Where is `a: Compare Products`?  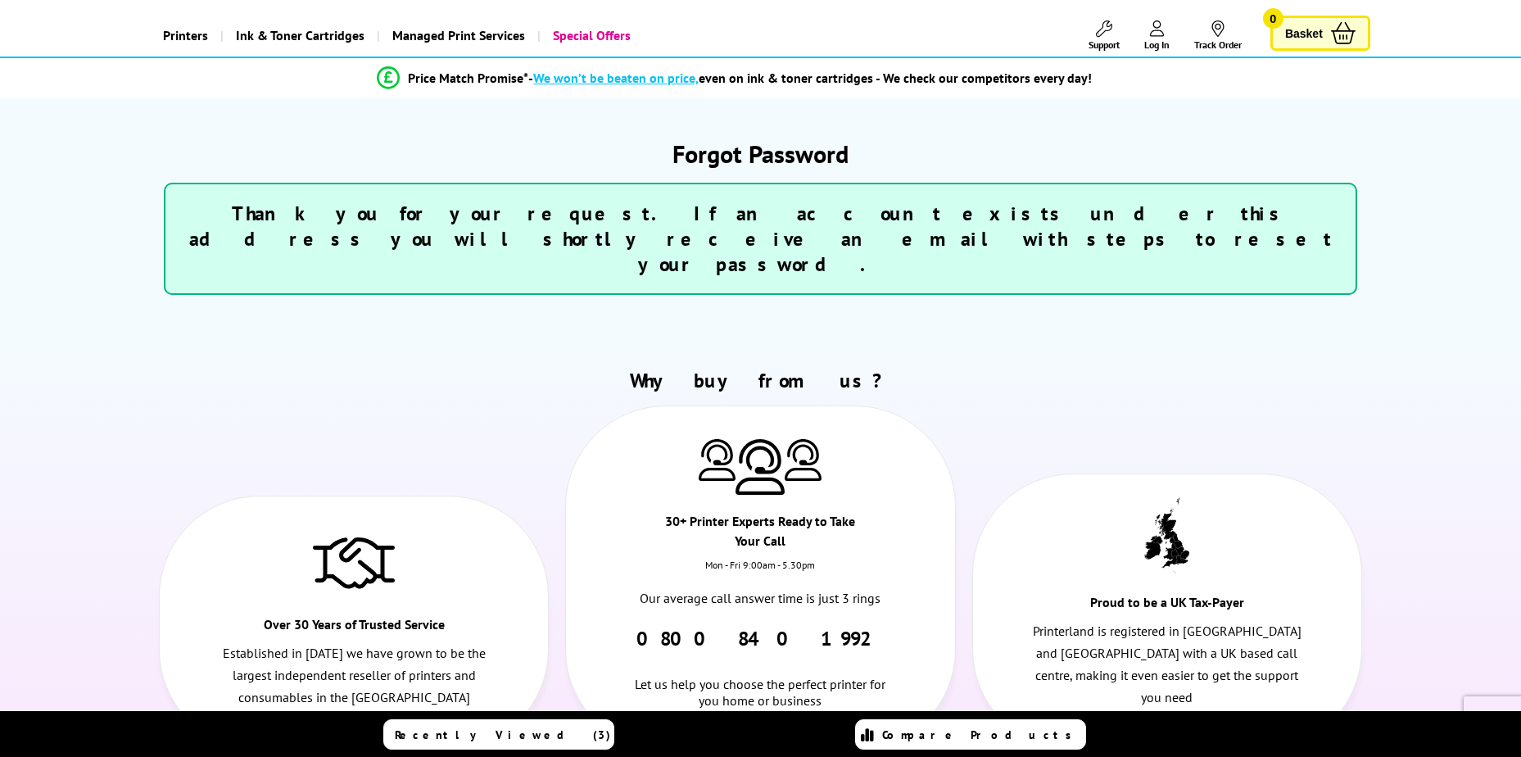 a: Compare Products is located at coordinates (970, 734).